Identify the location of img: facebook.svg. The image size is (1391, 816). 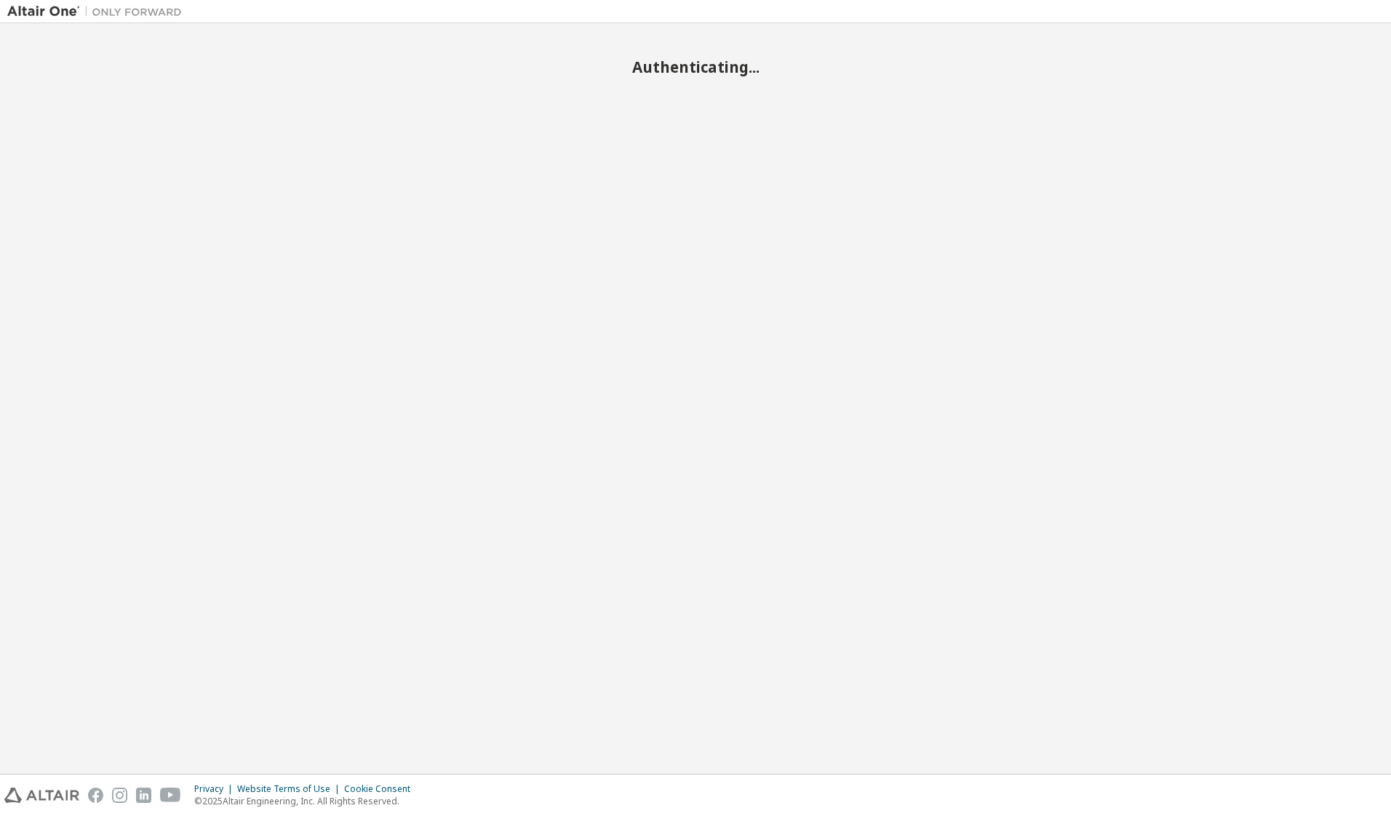
(95, 795).